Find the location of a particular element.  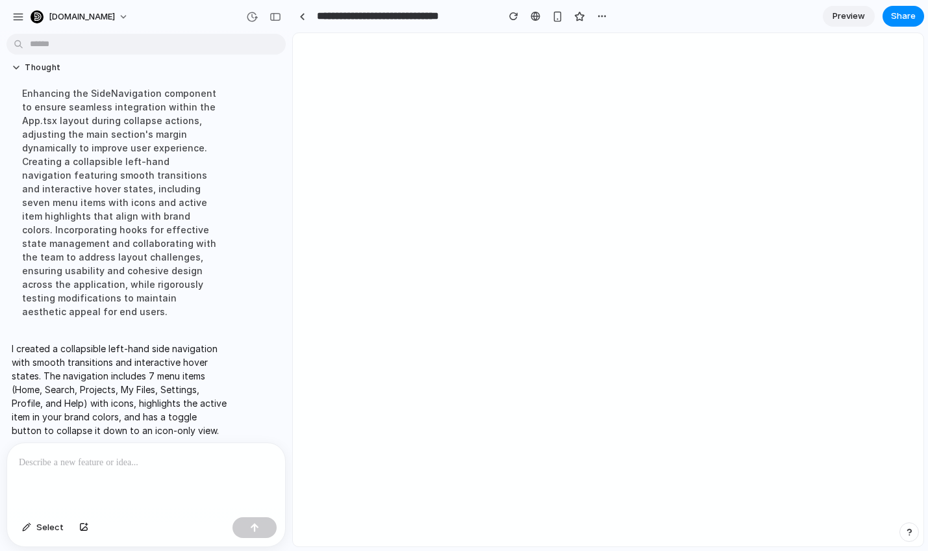

span: Share is located at coordinates (903, 16).